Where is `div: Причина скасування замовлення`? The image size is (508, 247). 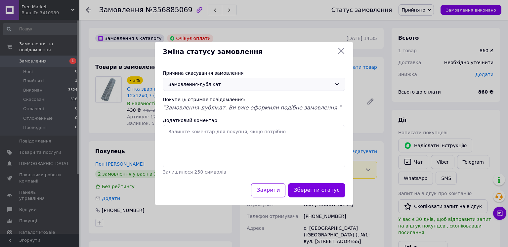 div: Причина скасування замовлення is located at coordinates (254, 73).